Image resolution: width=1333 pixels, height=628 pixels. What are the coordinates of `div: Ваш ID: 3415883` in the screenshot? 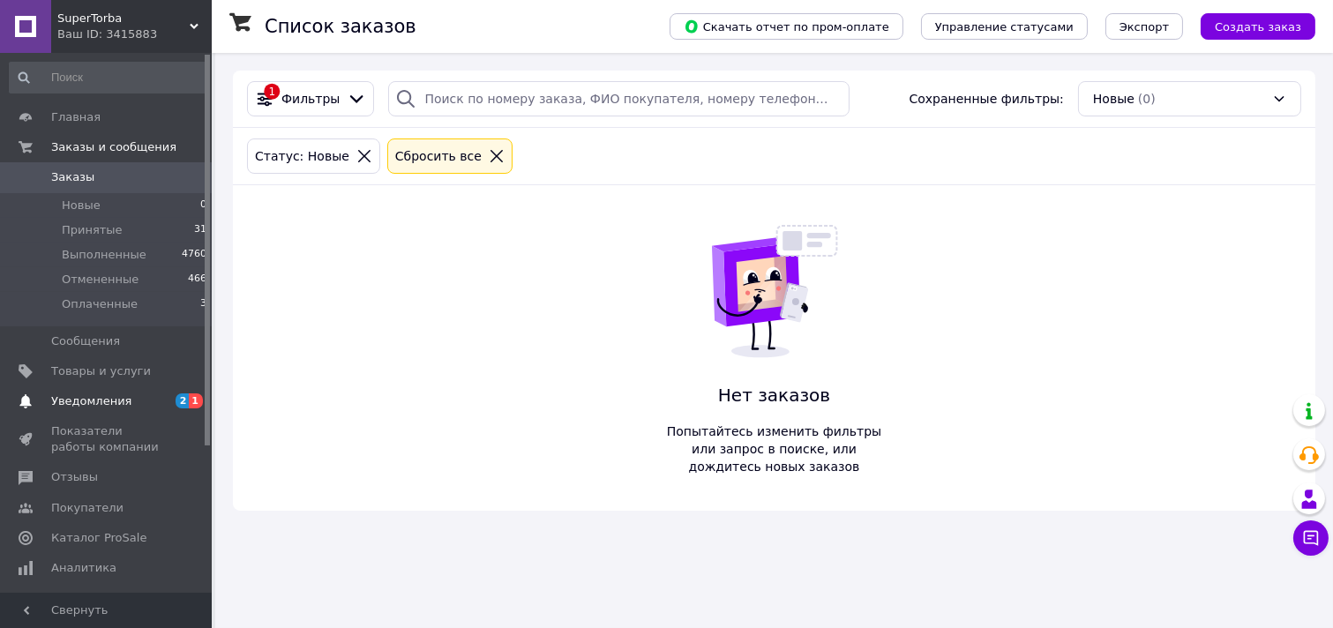 It's located at (134, 34).